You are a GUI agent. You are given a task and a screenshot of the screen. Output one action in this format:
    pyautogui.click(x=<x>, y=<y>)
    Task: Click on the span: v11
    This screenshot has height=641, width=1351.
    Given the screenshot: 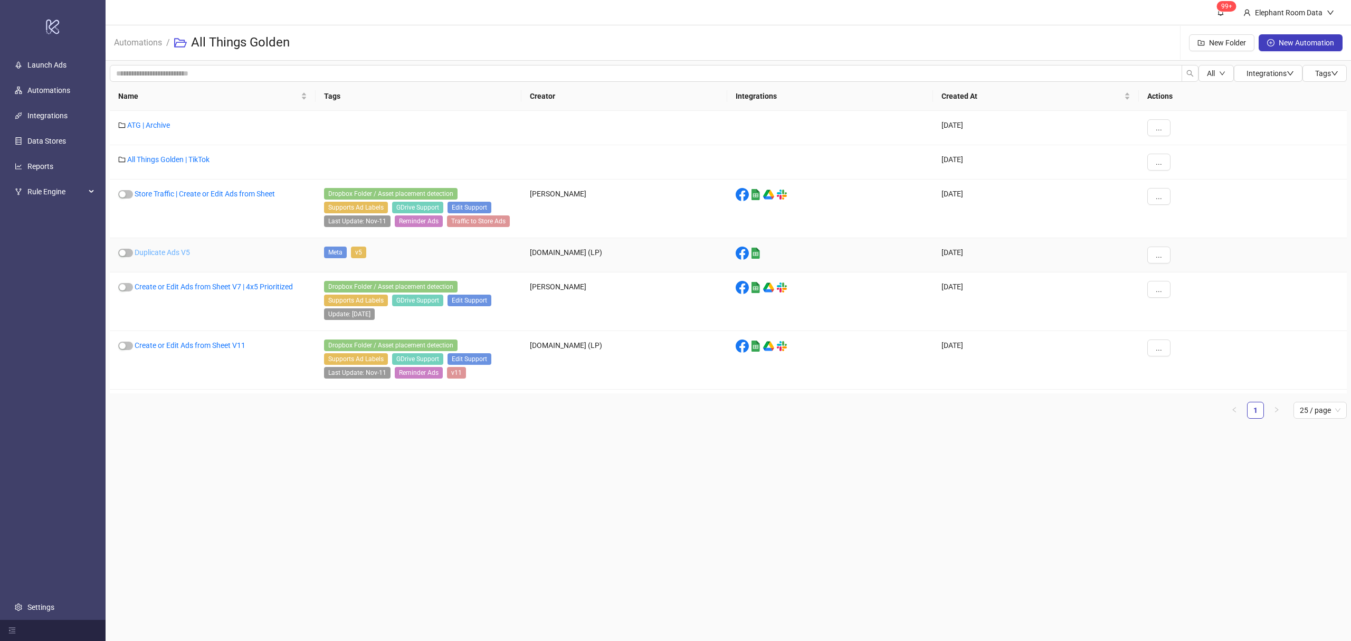 What is the action you would take?
    pyautogui.click(x=457, y=373)
    